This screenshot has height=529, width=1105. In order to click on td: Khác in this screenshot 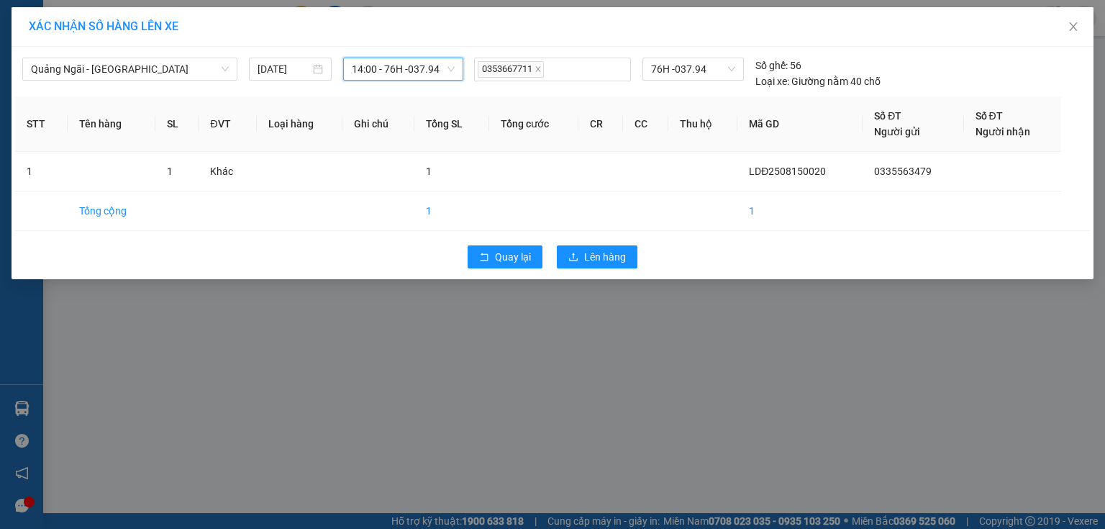, I will do `click(227, 171)`.